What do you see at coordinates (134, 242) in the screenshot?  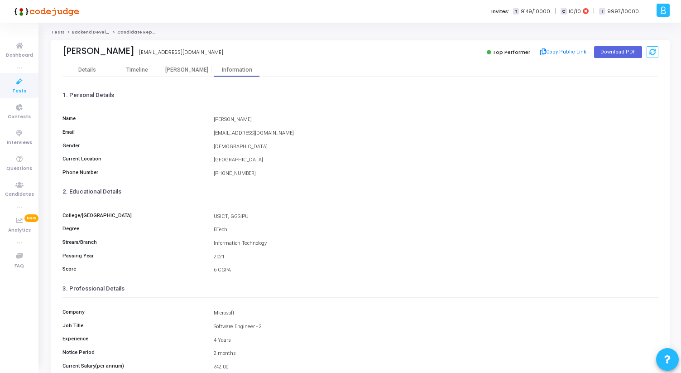 I see `h6: Stream/Branch` at bounding box center [134, 242].